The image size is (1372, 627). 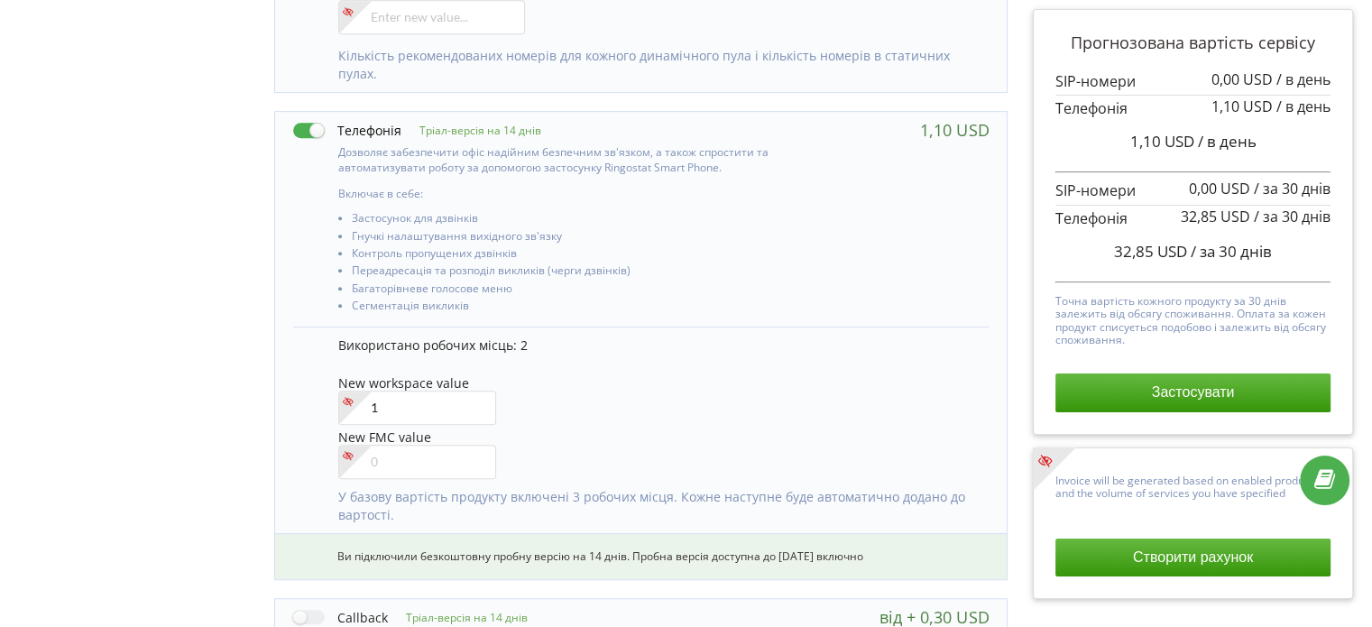 What do you see at coordinates (565, 290) in the screenshot?
I see `li: Багаторівневе голосове меню` at bounding box center [565, 290].